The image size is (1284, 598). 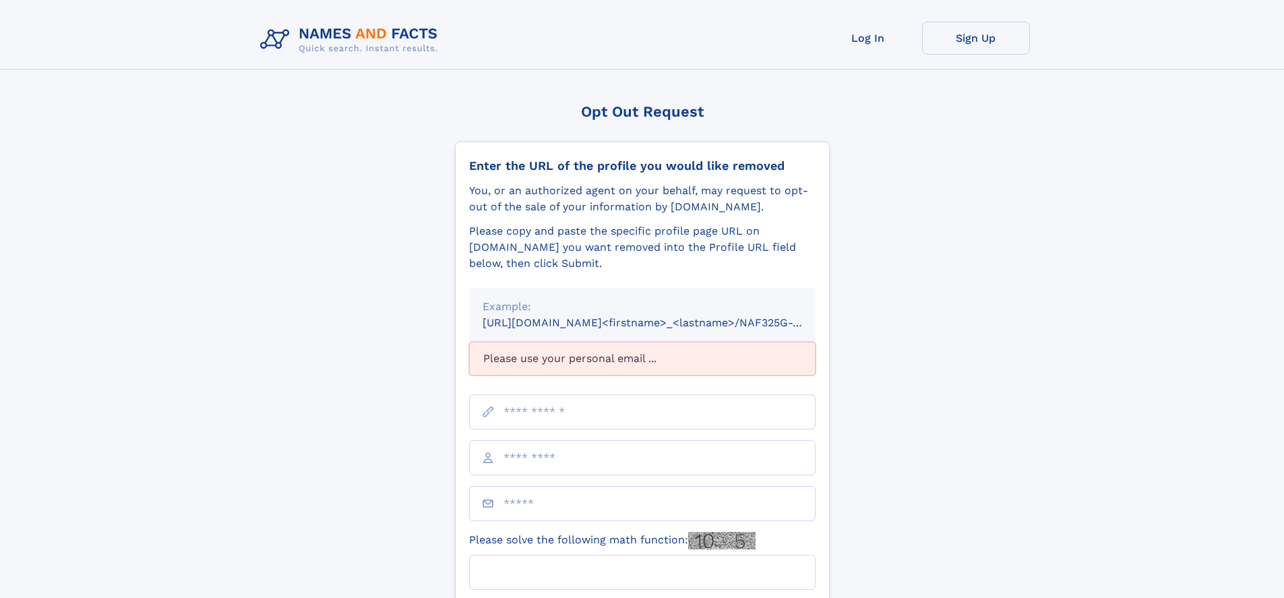 What do you see at coordinates (868, 38) in the screenshot?
I see `a: Log In` at bounding box center [868, 38].